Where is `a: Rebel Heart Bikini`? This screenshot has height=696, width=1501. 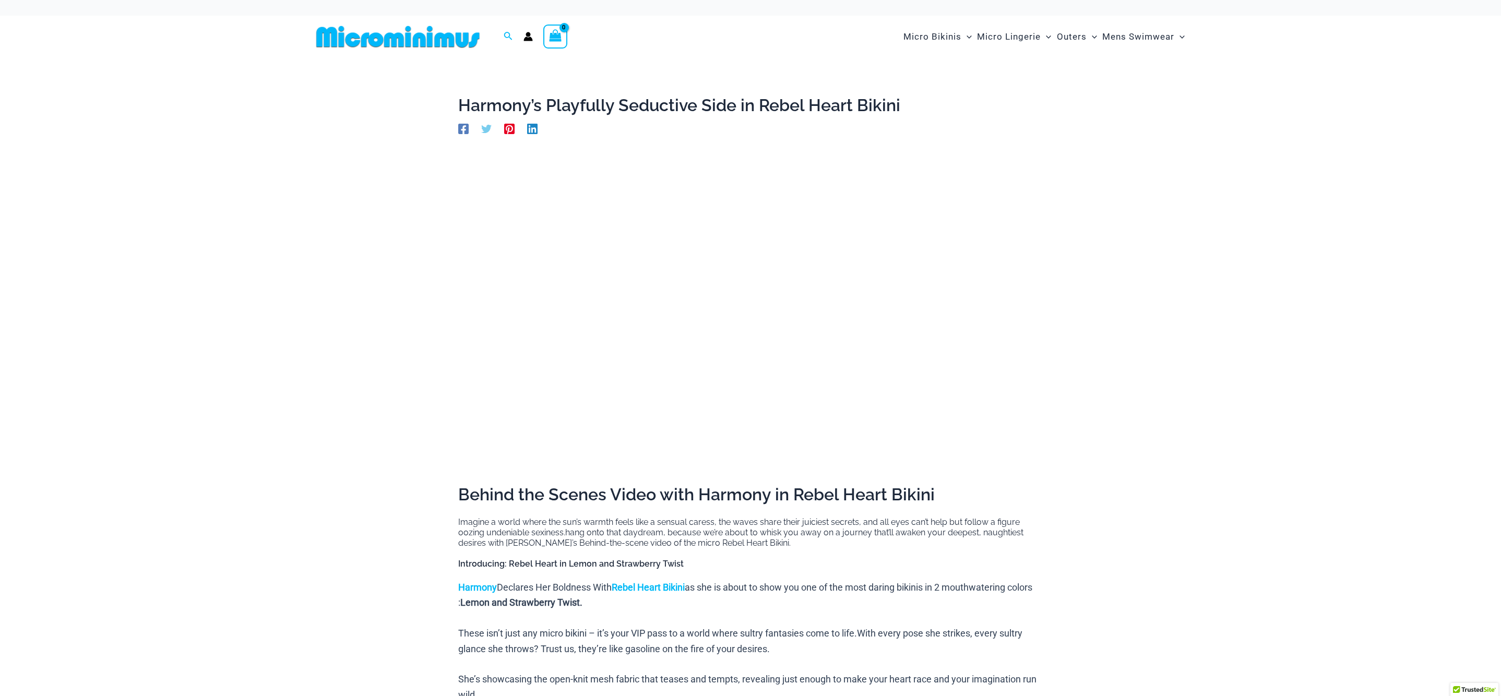 a: Rebel Heart Bikini is located at coordinates (648, 587).